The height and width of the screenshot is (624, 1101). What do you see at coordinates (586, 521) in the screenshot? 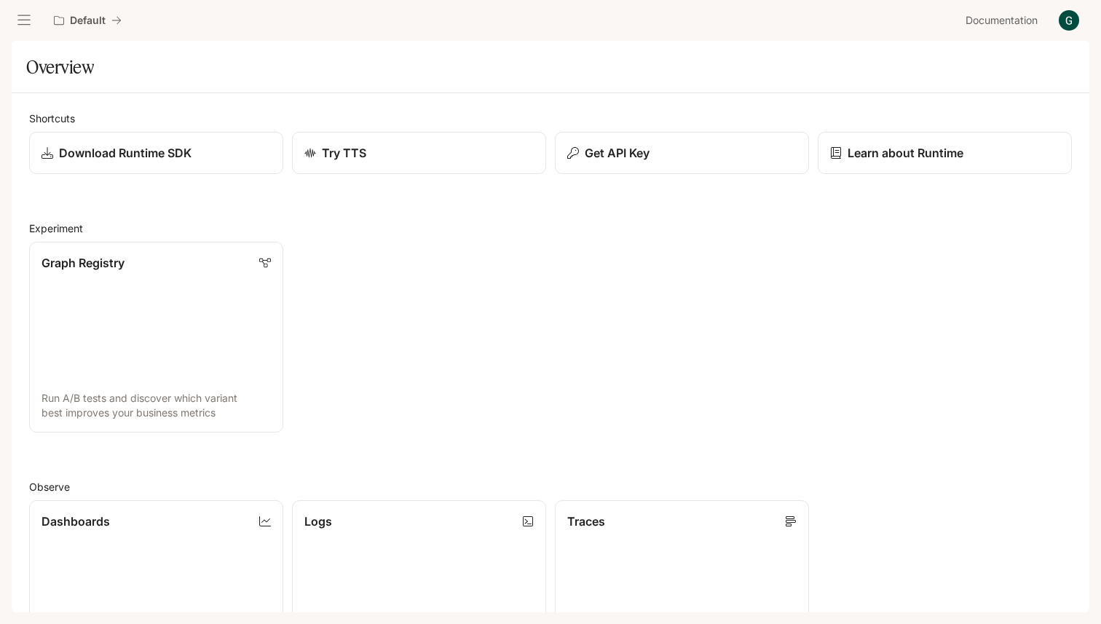
I see `p: Traces` at bounding box center [586, 521].